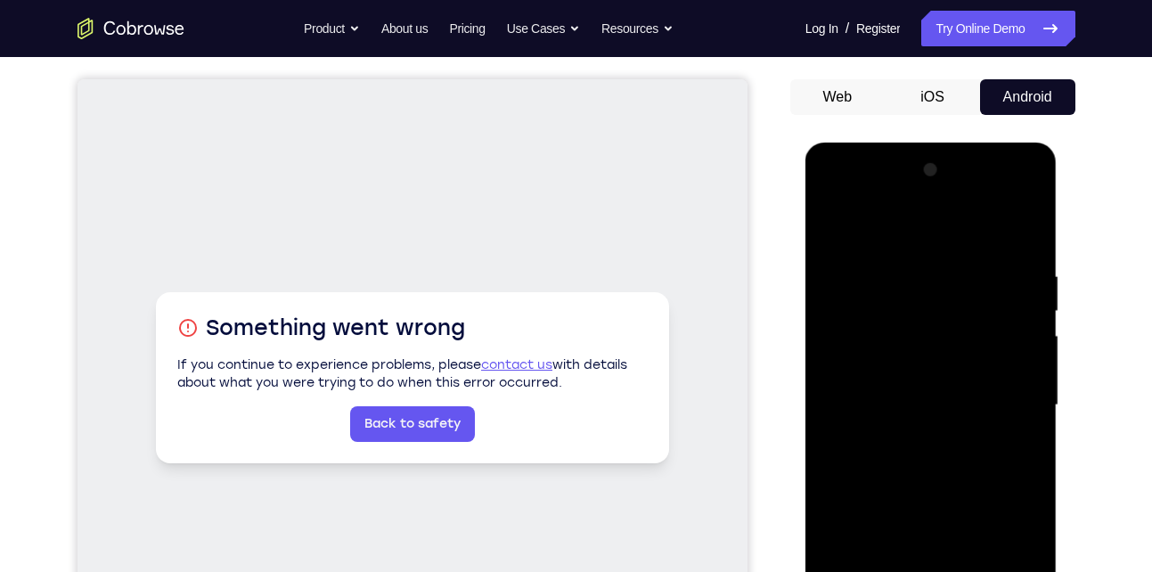 The image size is (1152, 572). I want to click on a: About us, so click(404, 29).